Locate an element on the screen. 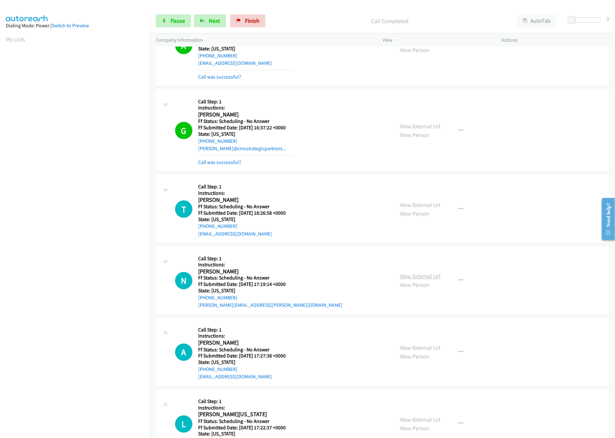 Image resolution: width=615 pixels, height=438 pixels. h1: N is located at coordinates (184, 281).